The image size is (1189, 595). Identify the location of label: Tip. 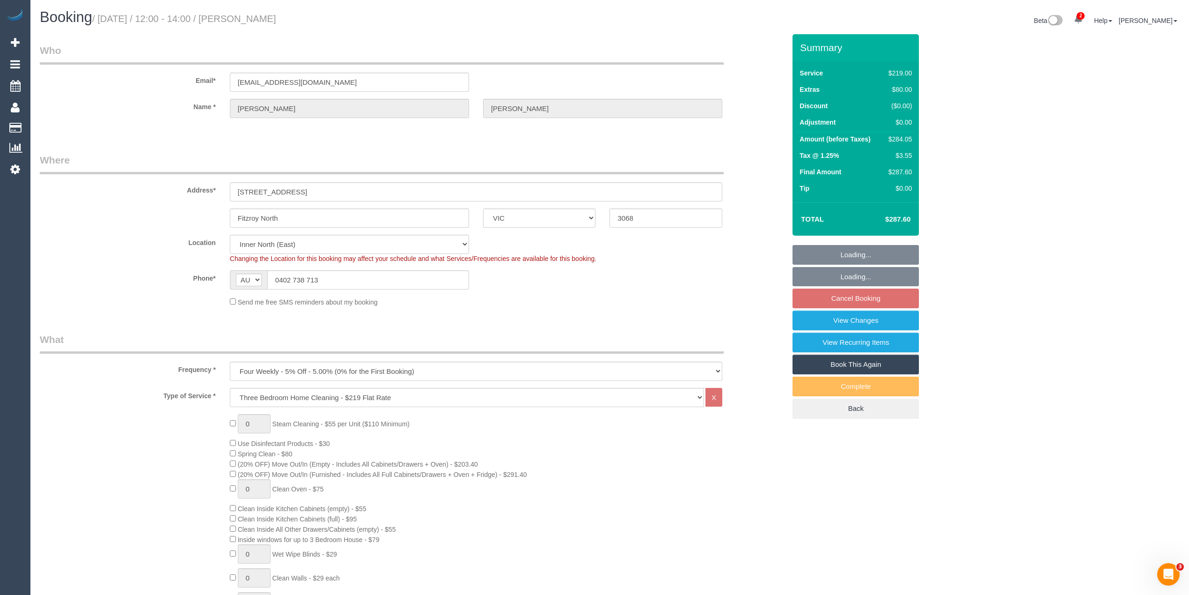
(804, 188).